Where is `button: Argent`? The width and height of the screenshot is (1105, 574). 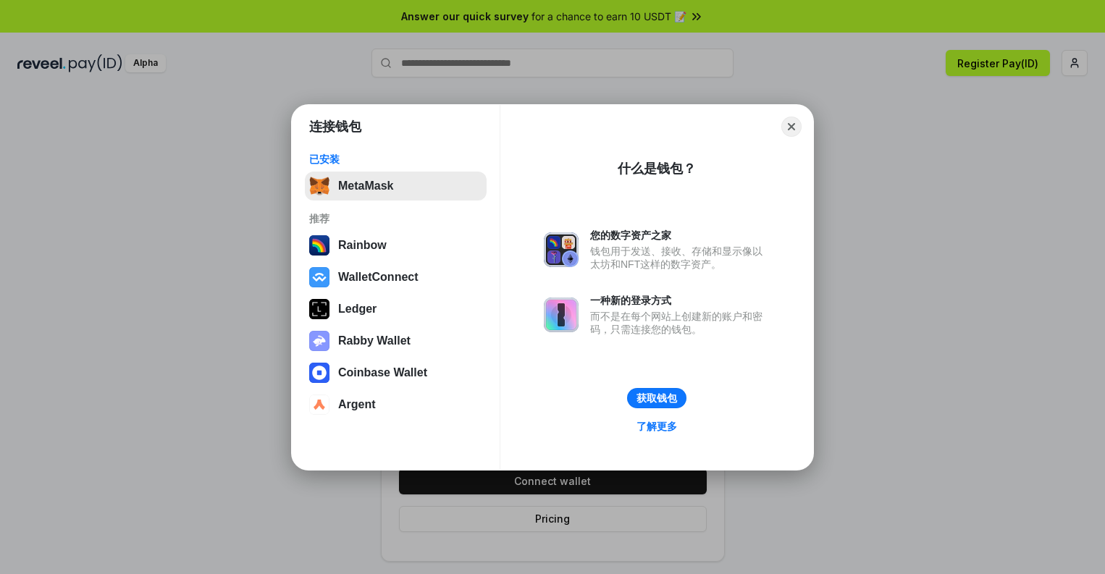
button: Argent is located at coordinates (396, 405).